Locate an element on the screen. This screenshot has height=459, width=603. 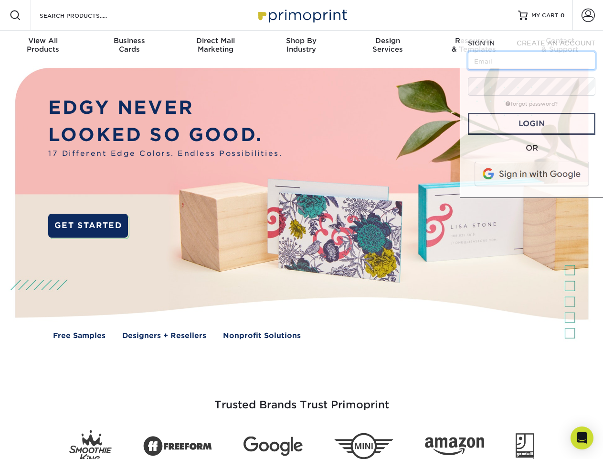
div: Marketing is located at coordinates (215, 45).